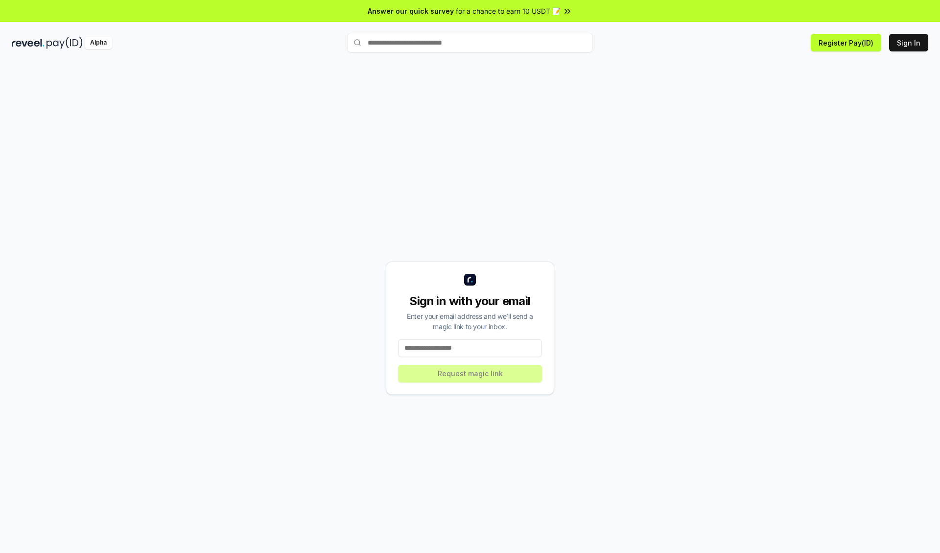 This screenshot has width=940, height=553. Describe the element at coordinates (470, 280) in the screenshot. I see `img: logo_small` at that location.